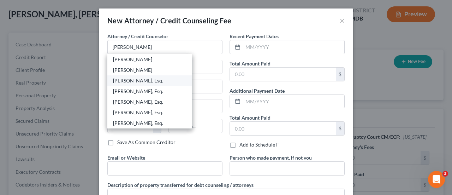  Describe the element at coordinates (146, 142) in the screenshot. I see `label: Save As Common Creditor` at that location.